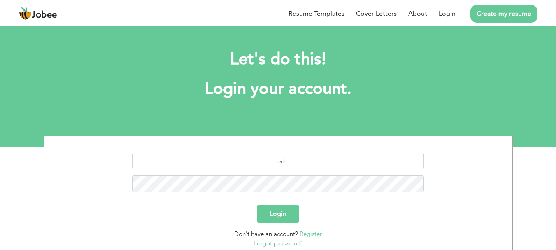 This screenshot has width=556, height=250. What do you see at coordinates (278, 243) in the screenshot?
I see `a: Forgot password?` at bounding box center [278, 243].